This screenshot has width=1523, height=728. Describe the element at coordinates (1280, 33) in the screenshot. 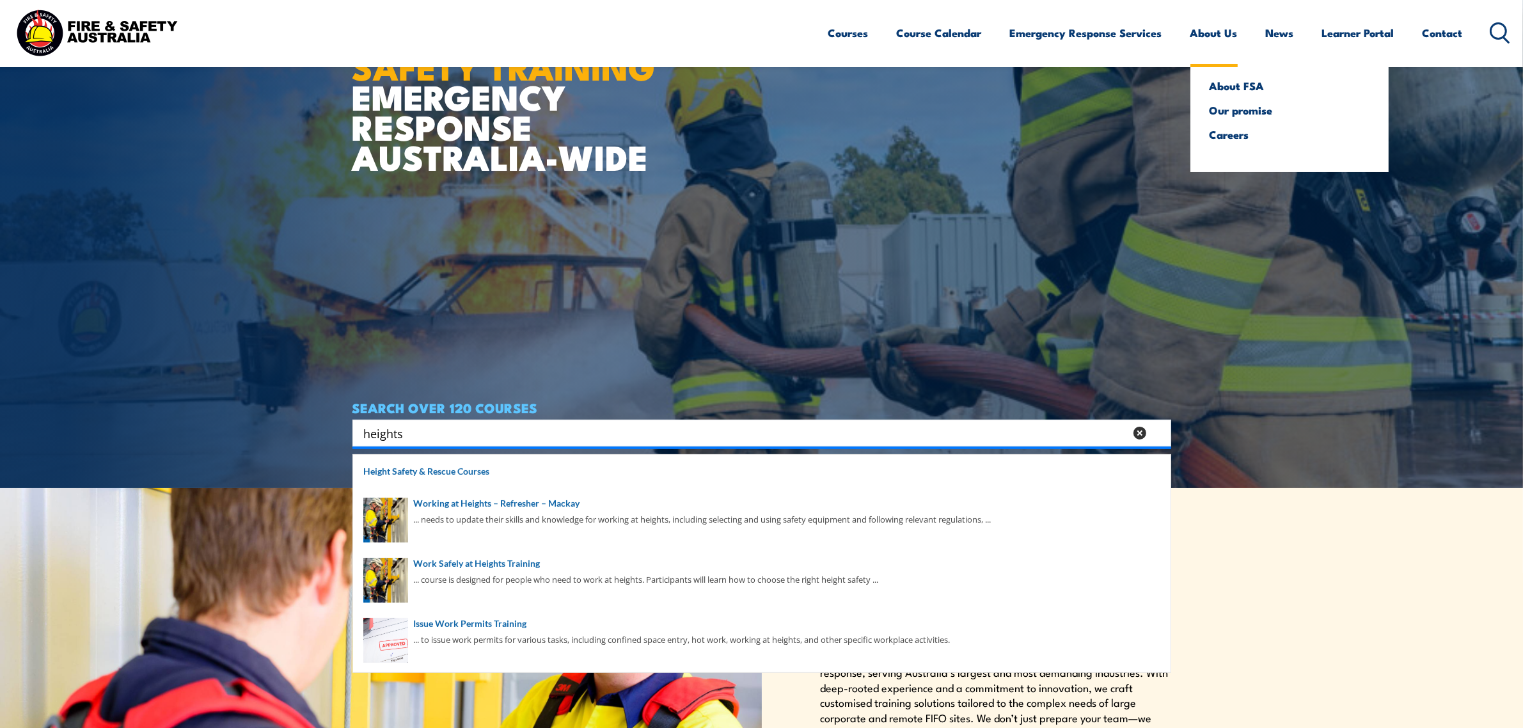

I see `a: News` at that location.